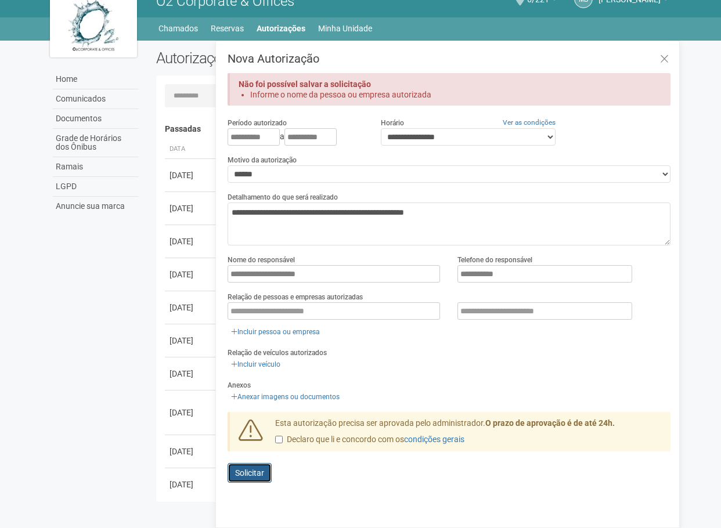 The image size is (721, 528). I want to click on a: Ramais, so click(96, 167).